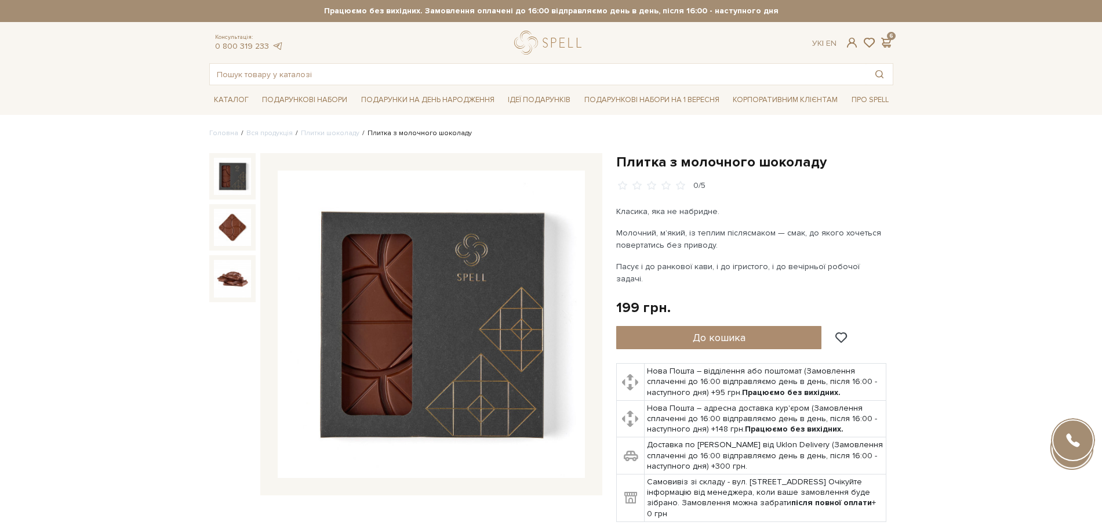  What do you see at coordinates (644, 307) in the screenshot?
I see `div: 199 грн.` at bounding box center [644, 307].